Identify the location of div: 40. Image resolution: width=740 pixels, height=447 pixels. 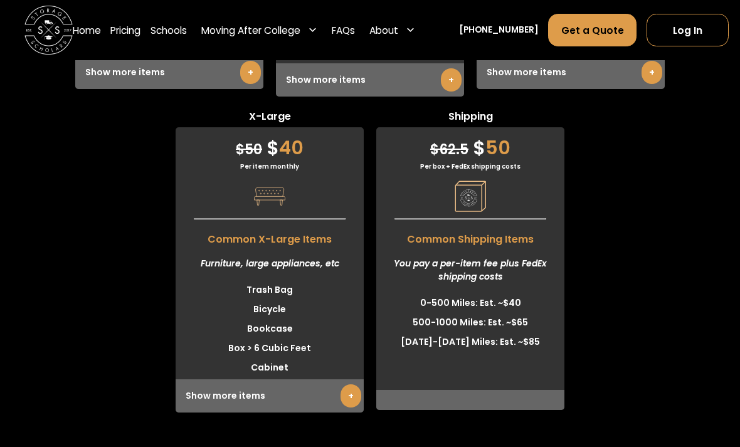
(270, 144).